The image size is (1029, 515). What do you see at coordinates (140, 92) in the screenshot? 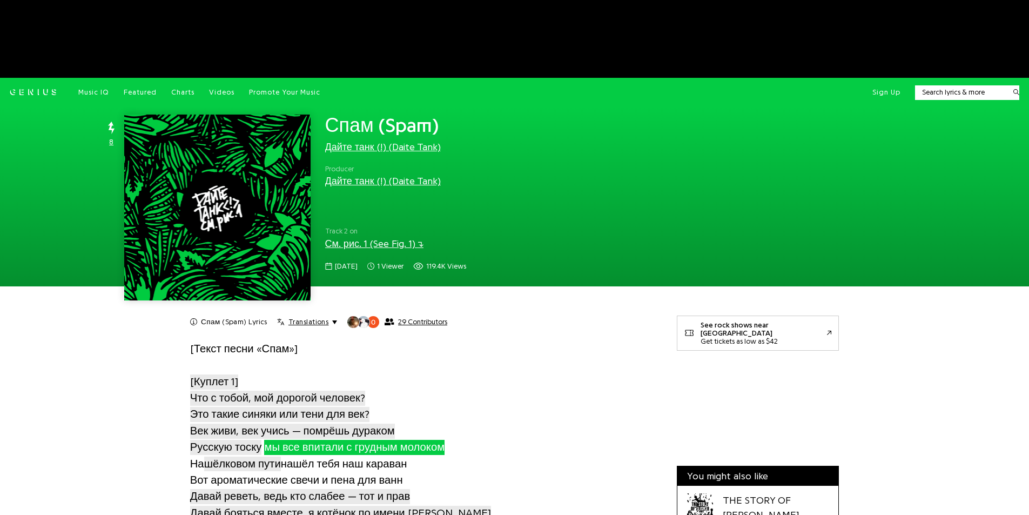
I see `a: Featured` at bounding box center [140, 92].